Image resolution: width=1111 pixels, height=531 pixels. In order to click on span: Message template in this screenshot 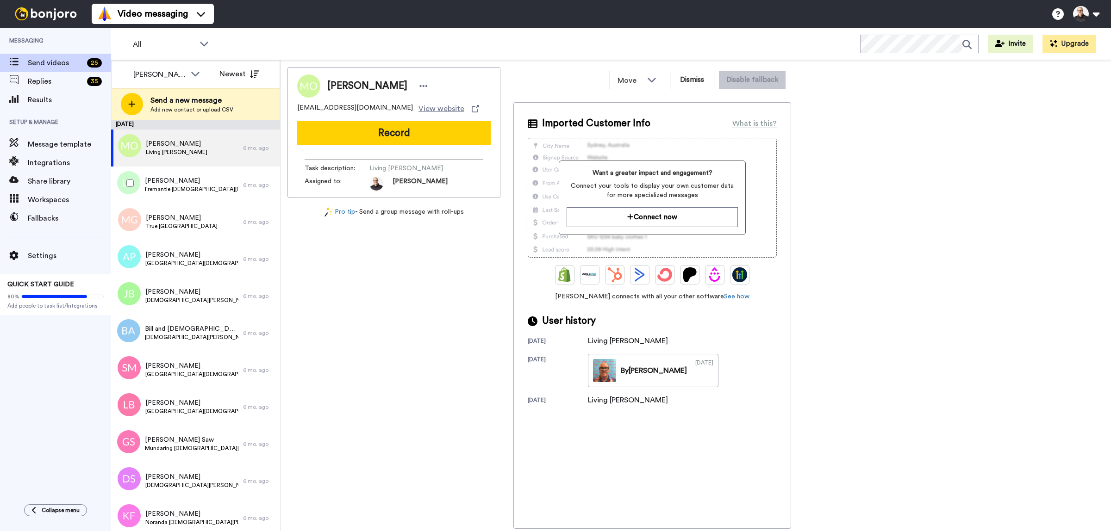, I will do `click(69, 144)`.